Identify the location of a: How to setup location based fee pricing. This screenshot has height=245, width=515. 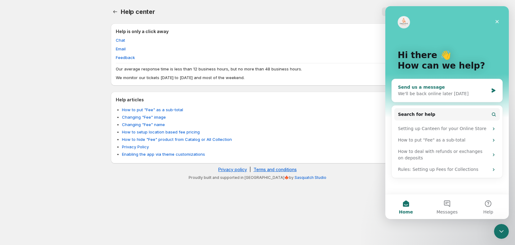
(161, 132).